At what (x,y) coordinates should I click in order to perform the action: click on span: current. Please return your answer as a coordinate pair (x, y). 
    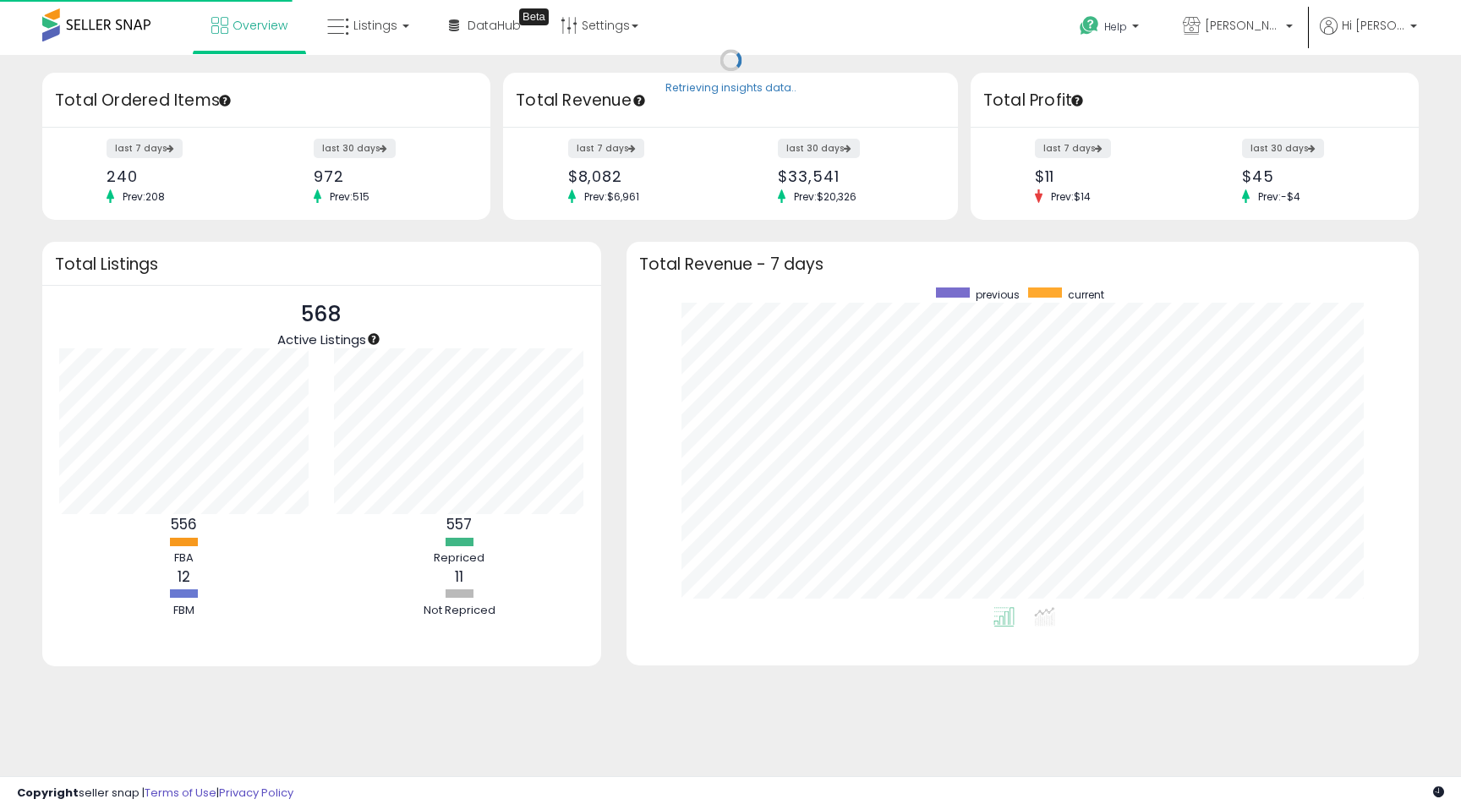
    Looking at the image, I should click on (1085, 294).